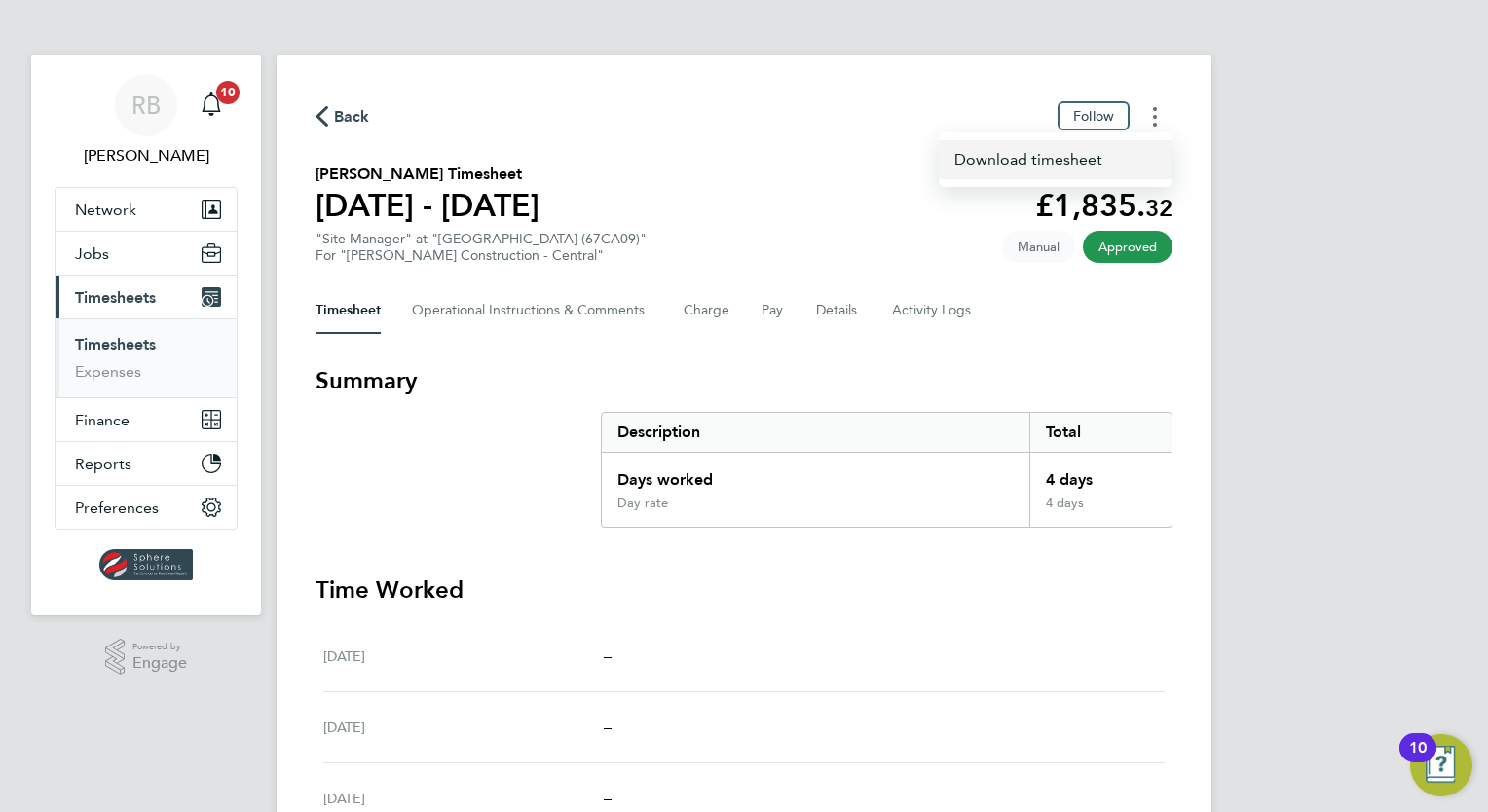  What do you see at coordinates (146, 357) in the screenshot?
I see `div: Timesheets` at bounding box center [146, 357].